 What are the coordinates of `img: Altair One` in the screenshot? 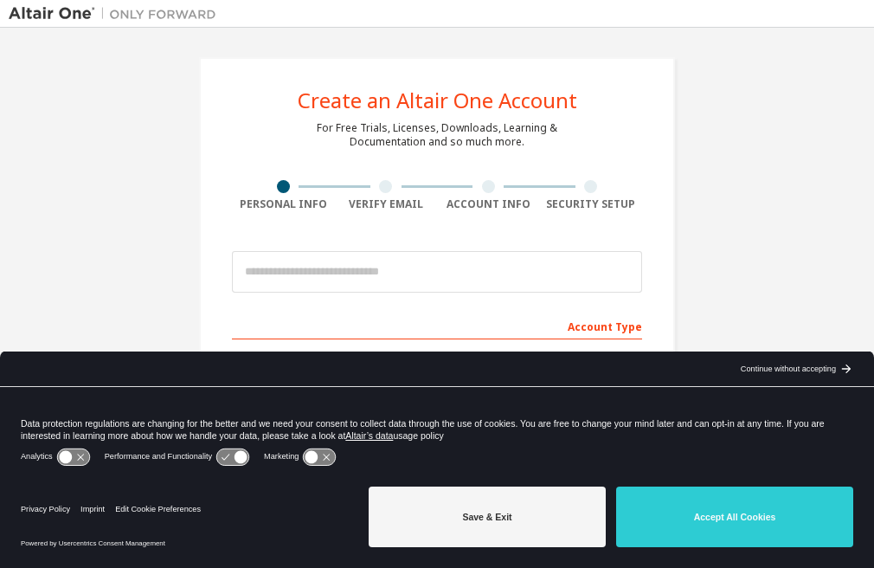 It's located at (117, 14).